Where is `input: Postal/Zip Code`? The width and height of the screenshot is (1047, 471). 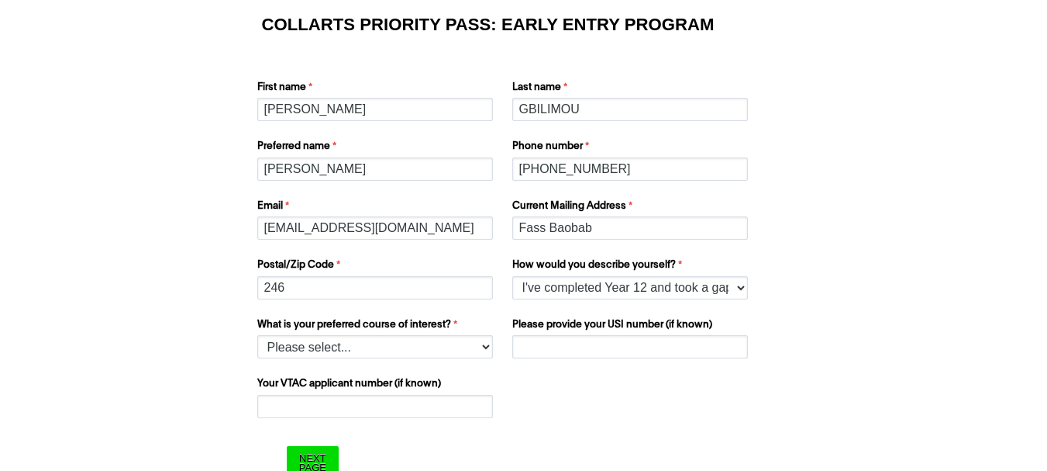
input: Postal/Zip Code is located at coordinates (375, 288).